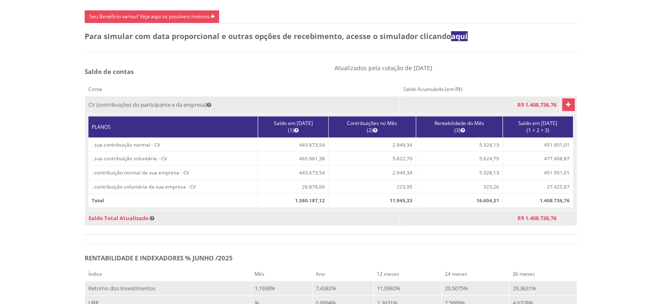 This screenshot has height=304, width=656. Describe the element at coordinates (539, 159) in the screenshot. I see `td: 477.408,87` at that location.